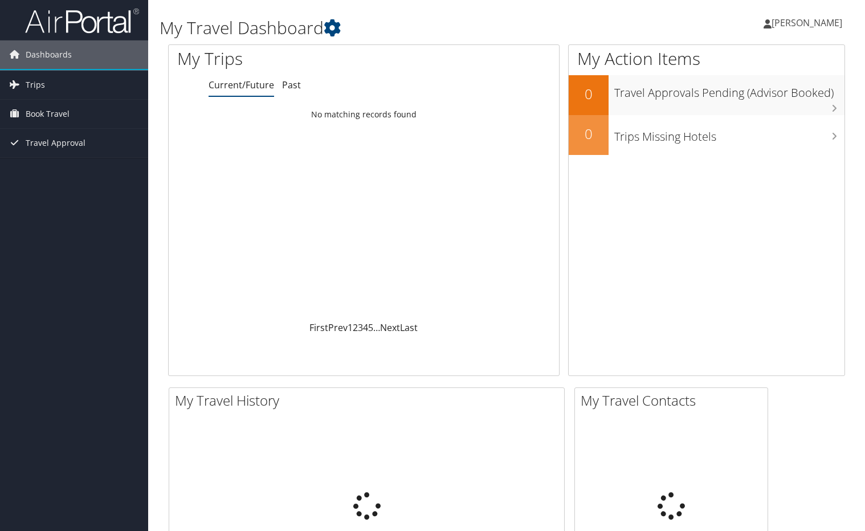 This screenshot has width=865, height=531. I want to click on a: 3, so click(360, 328).